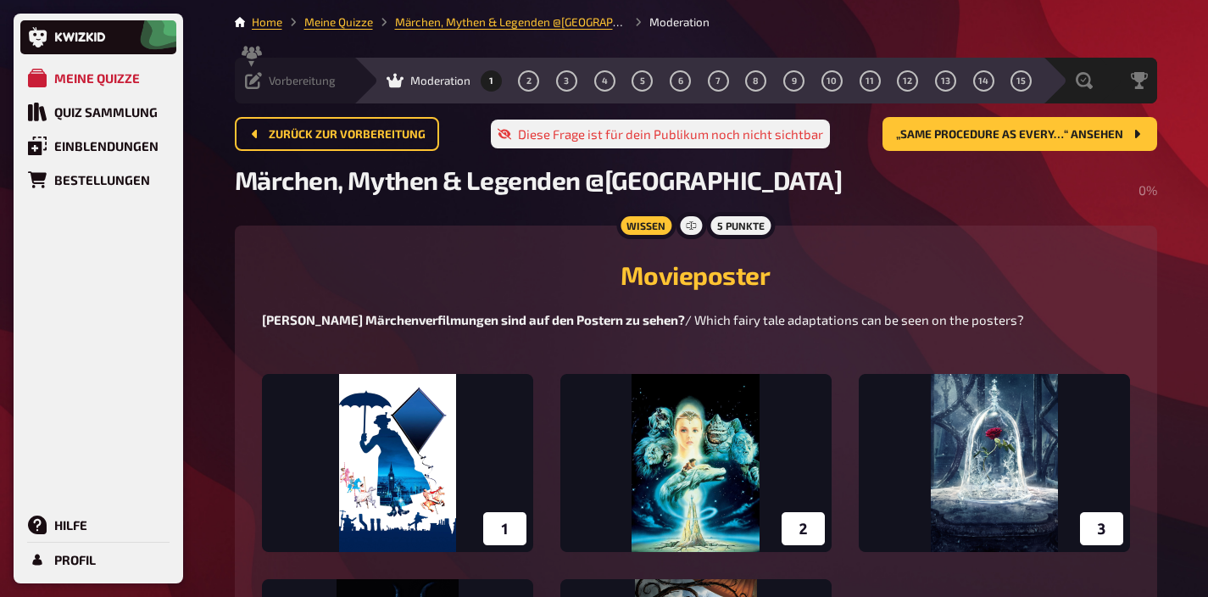 This screenshot has height=597, width=1208. I want to click on span: 14, so click(984, 81).